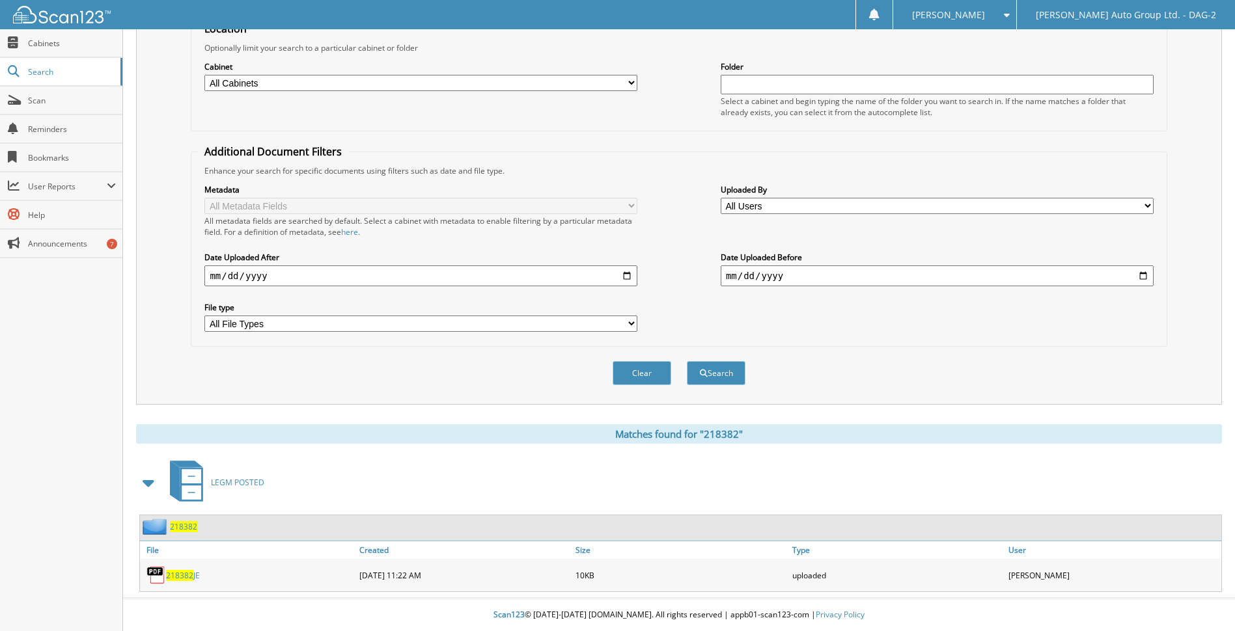  Describe the element at coordinates (680, 550) in the screenshot. I see `a: Size` at that location.